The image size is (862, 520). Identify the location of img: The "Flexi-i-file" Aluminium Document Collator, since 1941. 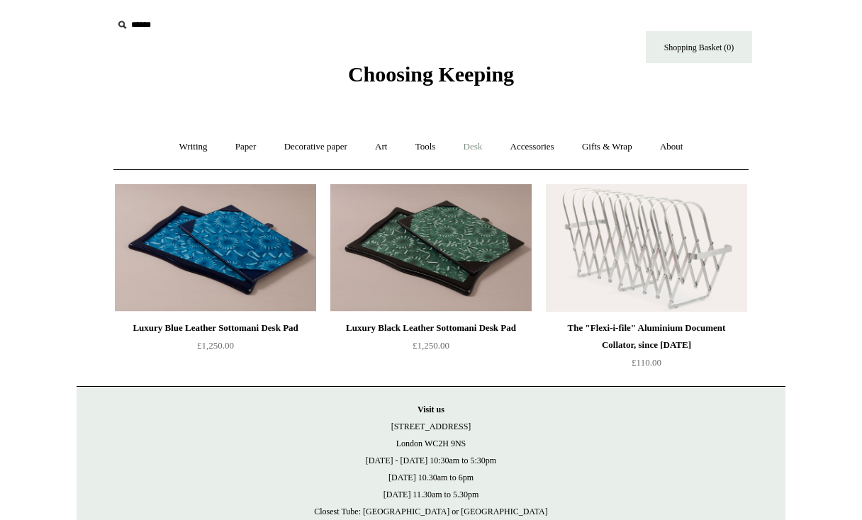
(647, 248).